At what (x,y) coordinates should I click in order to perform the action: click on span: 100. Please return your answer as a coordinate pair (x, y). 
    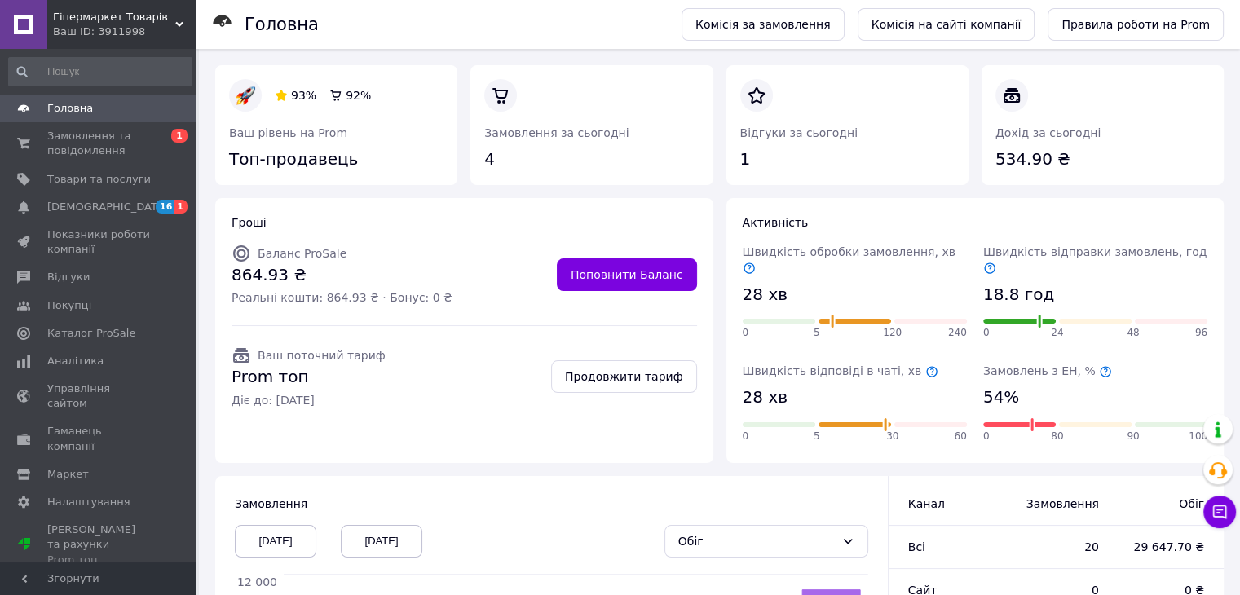
    Looking at the image, I should click on (1197, 436).